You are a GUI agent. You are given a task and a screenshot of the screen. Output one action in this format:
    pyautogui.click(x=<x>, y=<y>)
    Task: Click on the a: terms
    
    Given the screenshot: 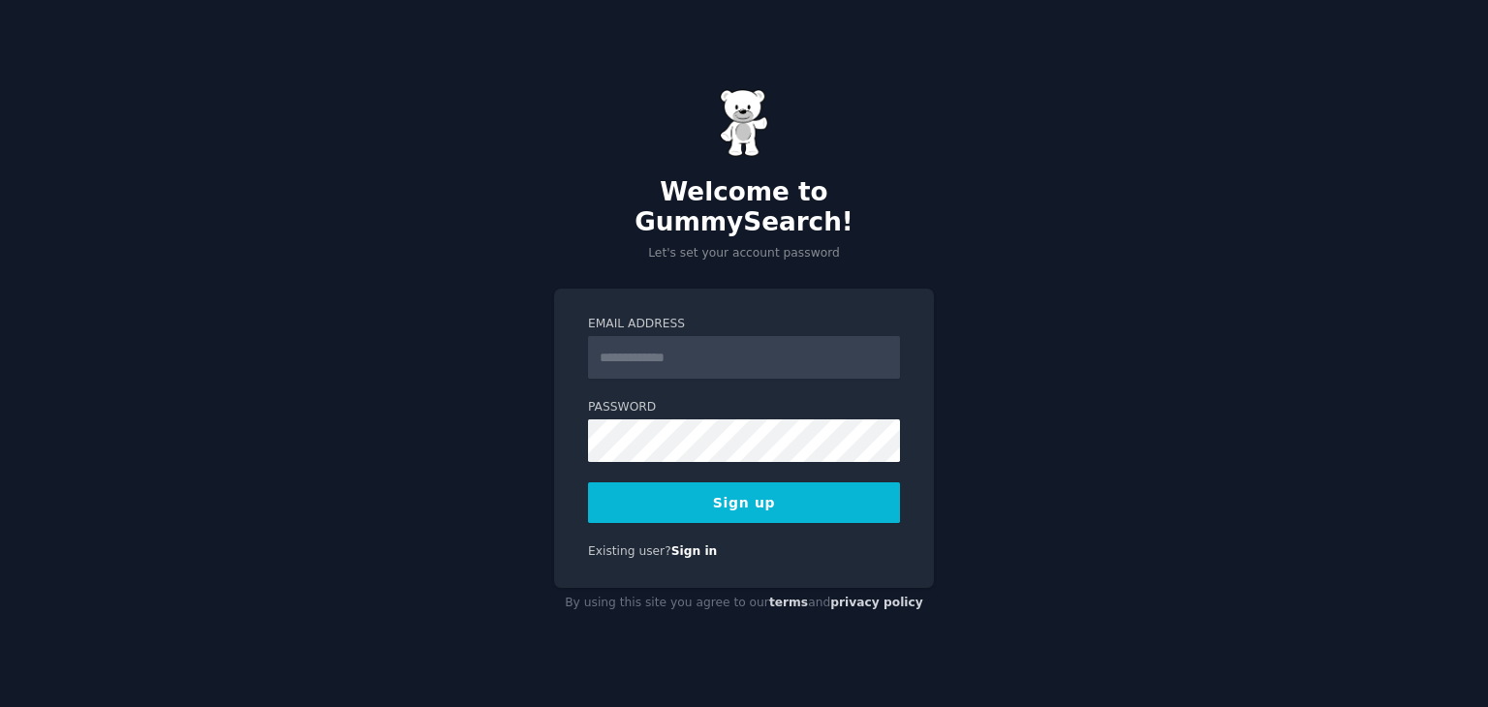 What is the action you would take?
    pyautogui.click(x=789, y=603)
    